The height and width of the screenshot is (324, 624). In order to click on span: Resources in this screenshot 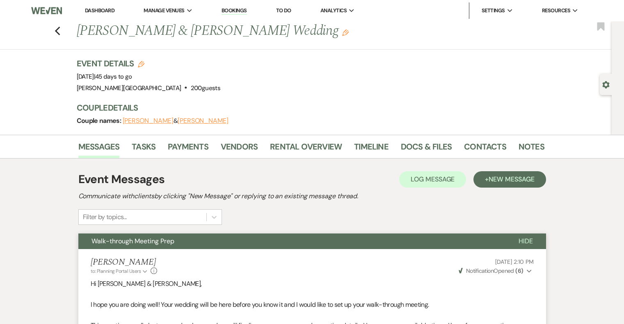, I will do `click(556, 11)`.